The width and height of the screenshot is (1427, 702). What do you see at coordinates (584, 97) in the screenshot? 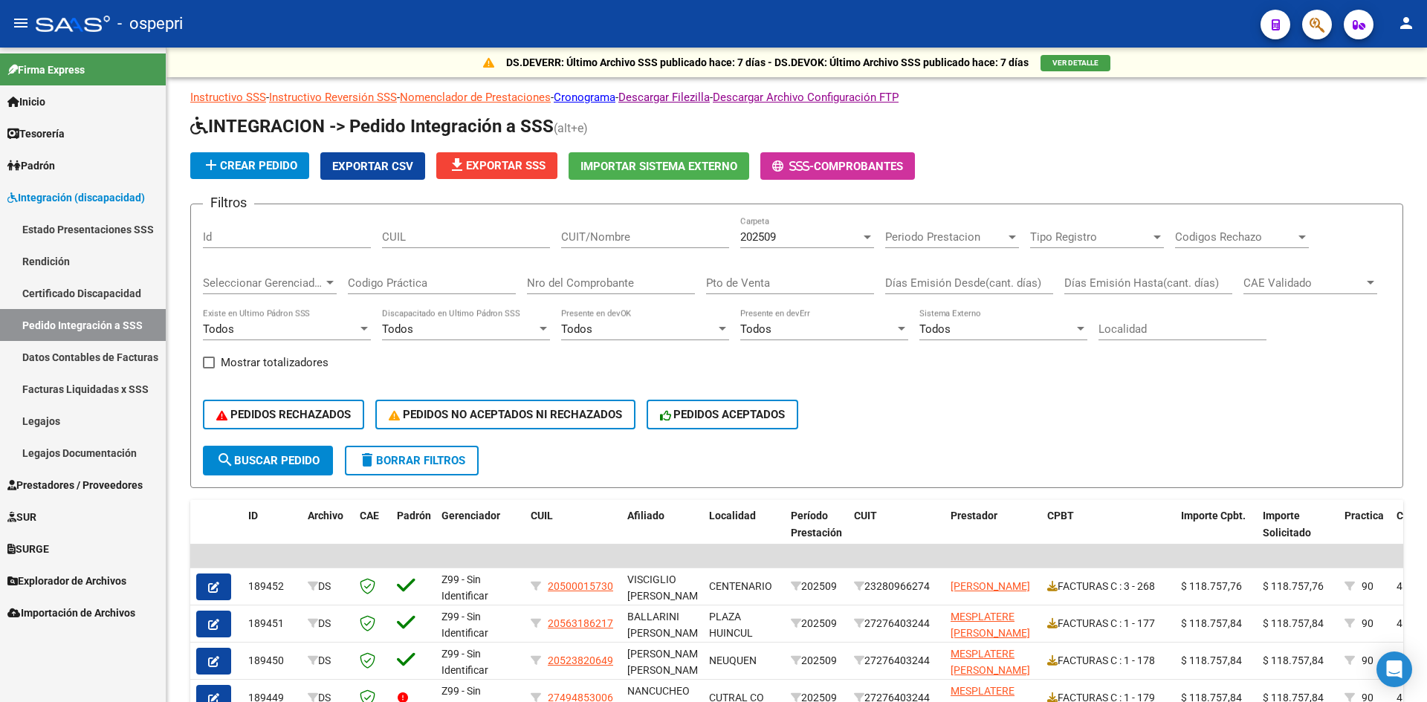
I see `a: Cronograma` at bounding box center [584, 97].